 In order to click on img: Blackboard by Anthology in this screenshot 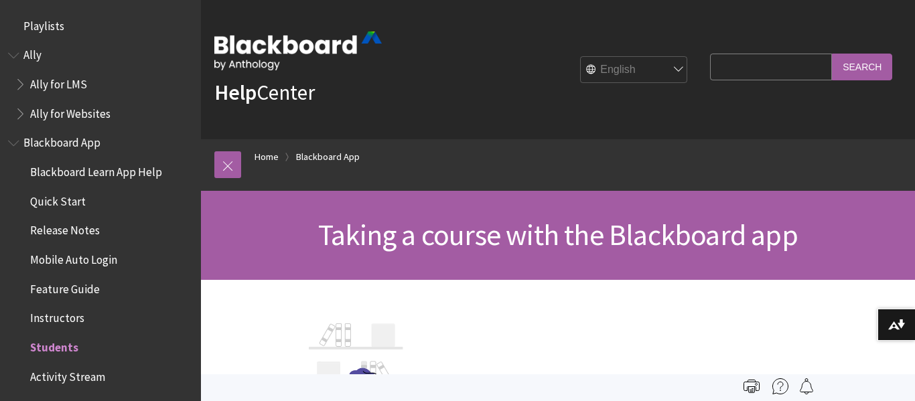, I will do `click(298, 51)`.